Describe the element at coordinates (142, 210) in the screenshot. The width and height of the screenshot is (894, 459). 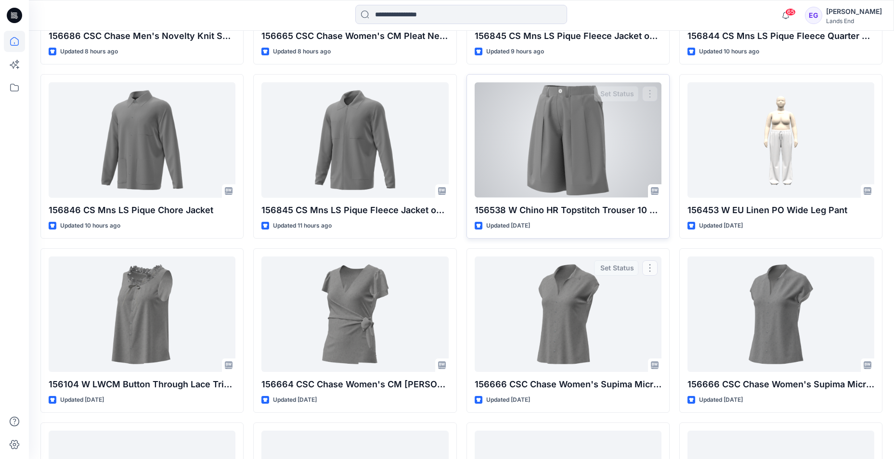
I see `p: 156846 CS Mns LS Pique Chore Jacket` at that location.